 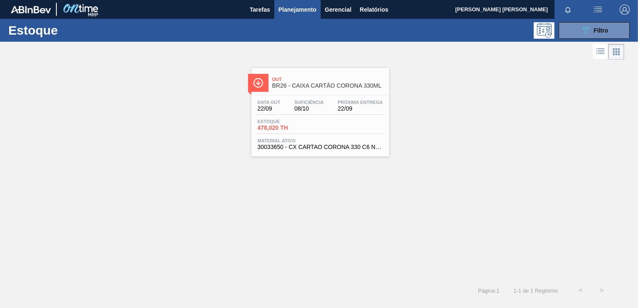 I want to click on img: Logout, so click(x=624, y=10).